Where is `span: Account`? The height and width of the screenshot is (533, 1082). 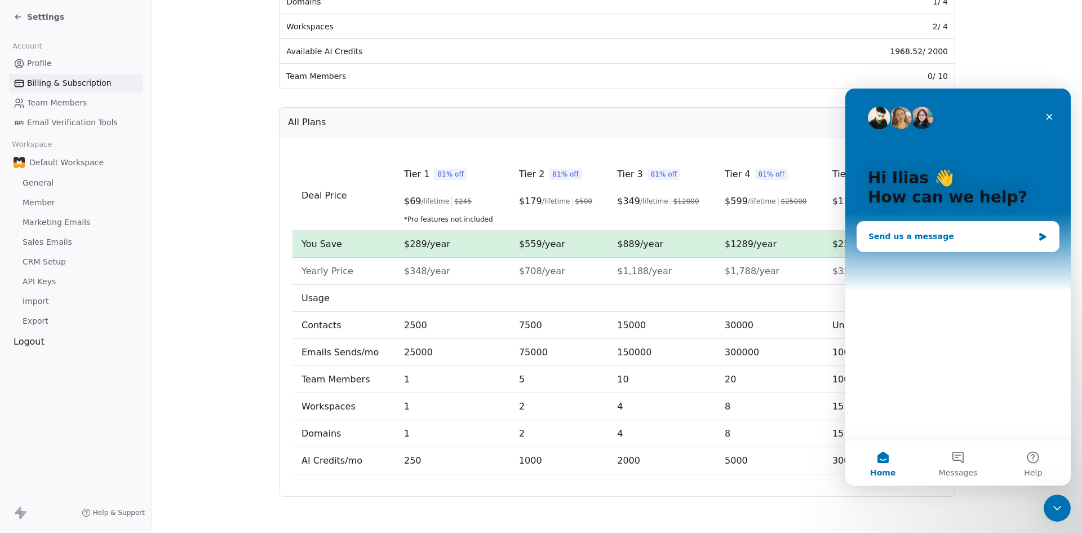 span: Account is located at coordinates (27, 46).